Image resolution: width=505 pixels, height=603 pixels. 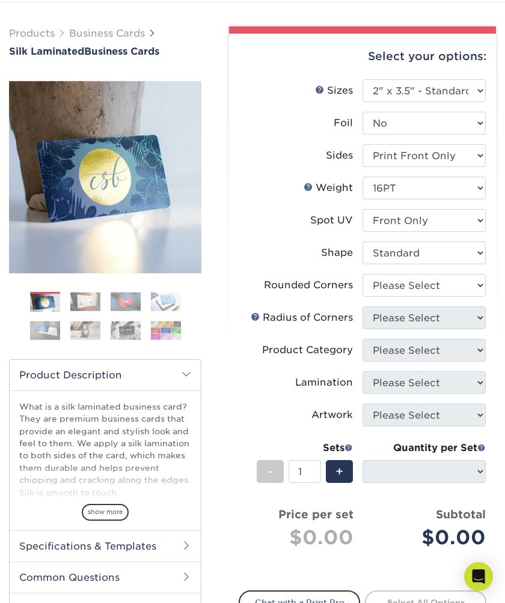 What do you see at coordinates (424, 448) in the screenshot?
I see `div: Quantity per Set` at bounding box center [424, 448].